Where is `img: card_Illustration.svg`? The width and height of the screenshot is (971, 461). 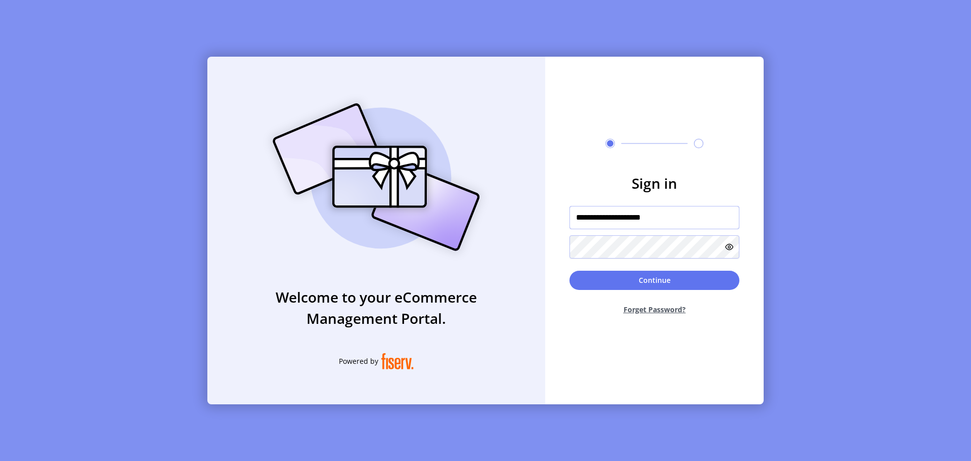
img: card_Illustration.svg is located at coordinates (376, 177).